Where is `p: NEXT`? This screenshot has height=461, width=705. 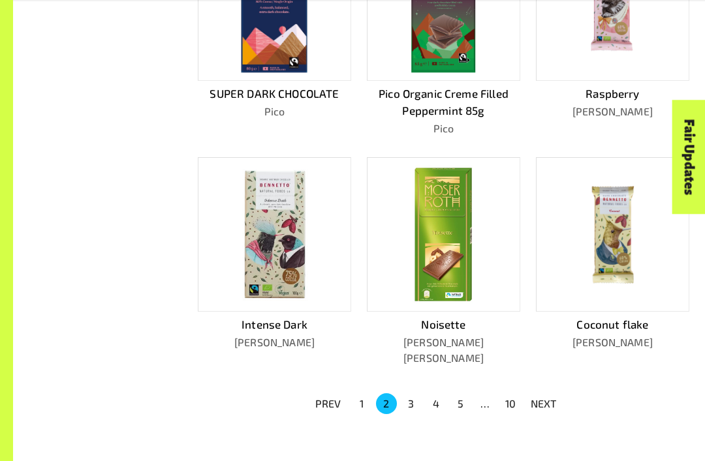
p: NEXT is located at coordinates (543, 404).